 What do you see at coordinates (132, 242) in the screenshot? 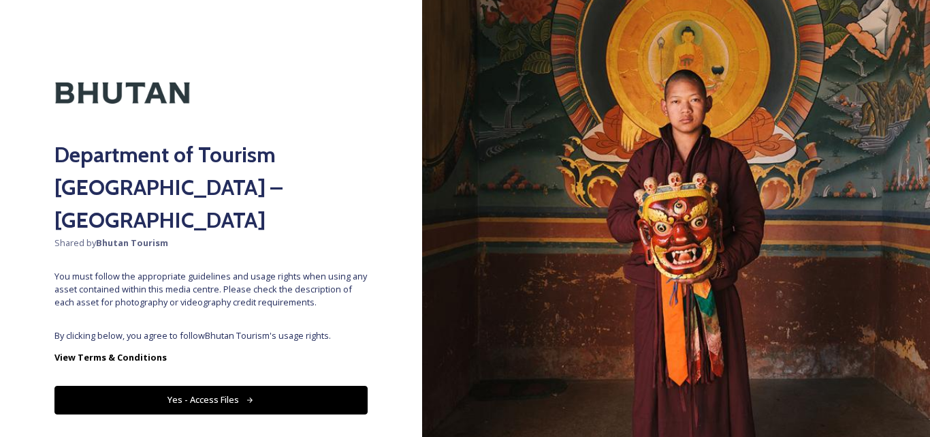
I see `strong: Bhutan Tourism` at bounding box center [132, 242].